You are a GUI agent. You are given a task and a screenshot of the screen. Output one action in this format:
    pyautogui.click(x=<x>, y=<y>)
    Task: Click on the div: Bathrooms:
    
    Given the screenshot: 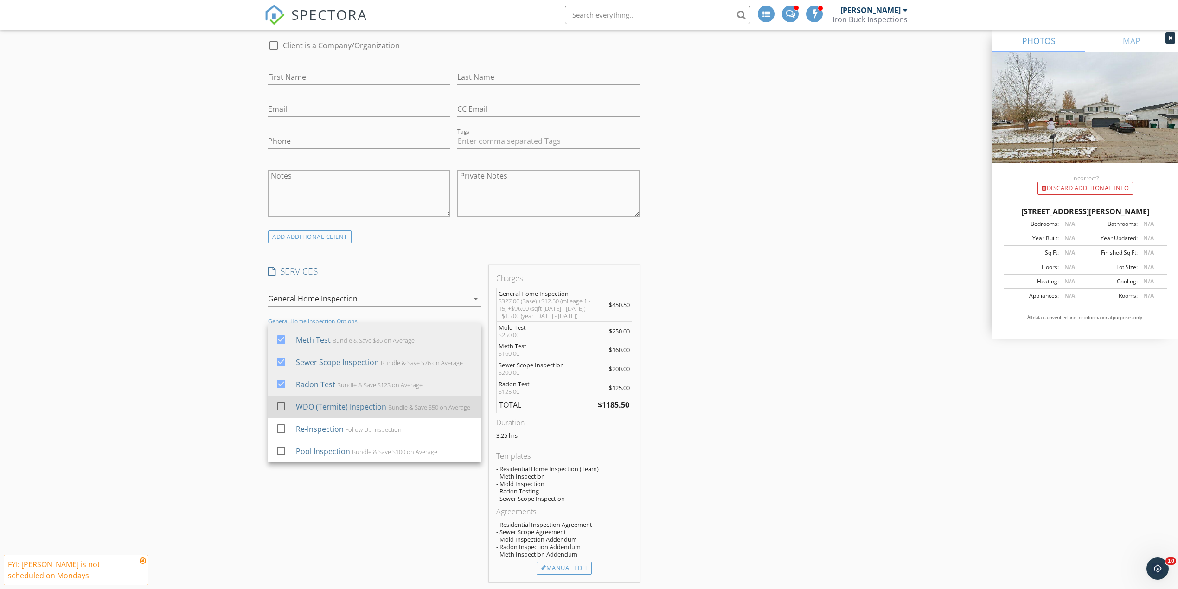 What is the action you would take?
    pyautogui.click(x=1111, y=224)
    